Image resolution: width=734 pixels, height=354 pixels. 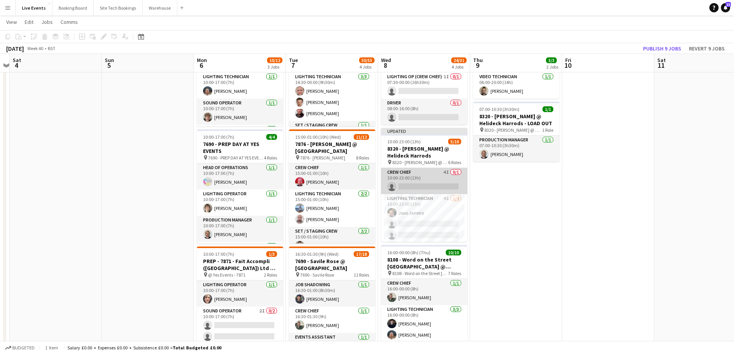 I want to click on span: 7, so click(x=293, y=65).